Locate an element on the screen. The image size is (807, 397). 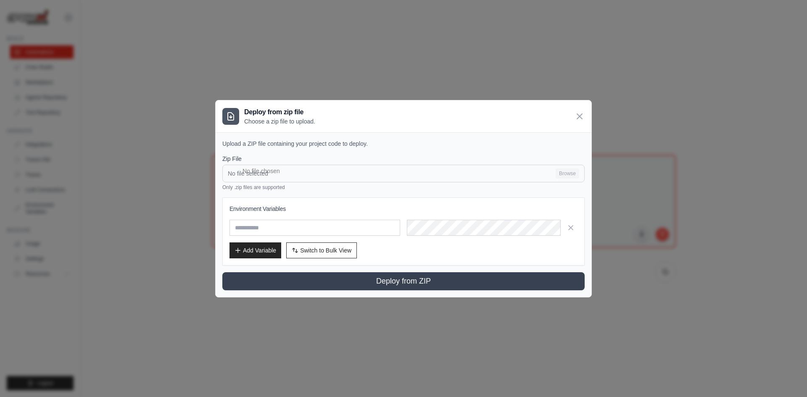
h3: Environment Variables is located at coordinates (403, 209).